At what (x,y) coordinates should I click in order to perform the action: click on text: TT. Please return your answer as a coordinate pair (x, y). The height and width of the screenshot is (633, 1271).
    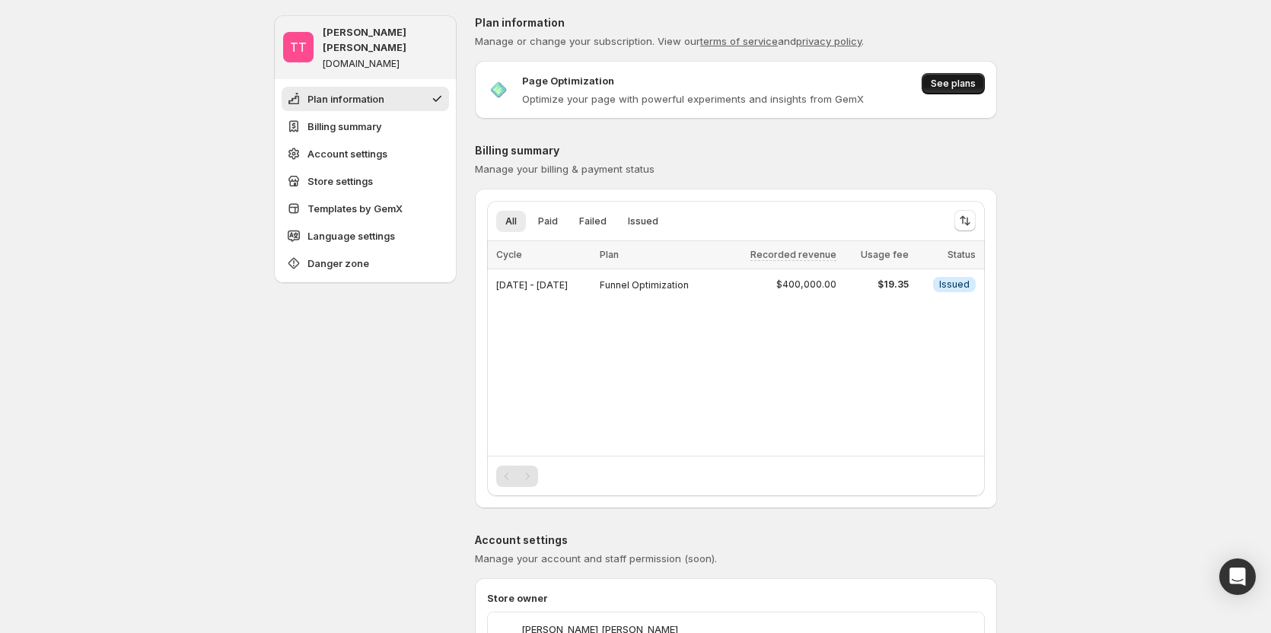
    Looking at the image, I should click on (298, 47).